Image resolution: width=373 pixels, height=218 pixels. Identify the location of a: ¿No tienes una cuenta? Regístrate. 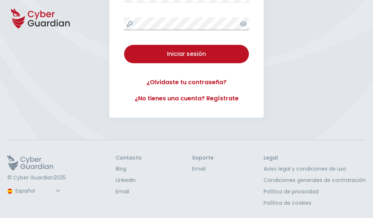
(187, 98).